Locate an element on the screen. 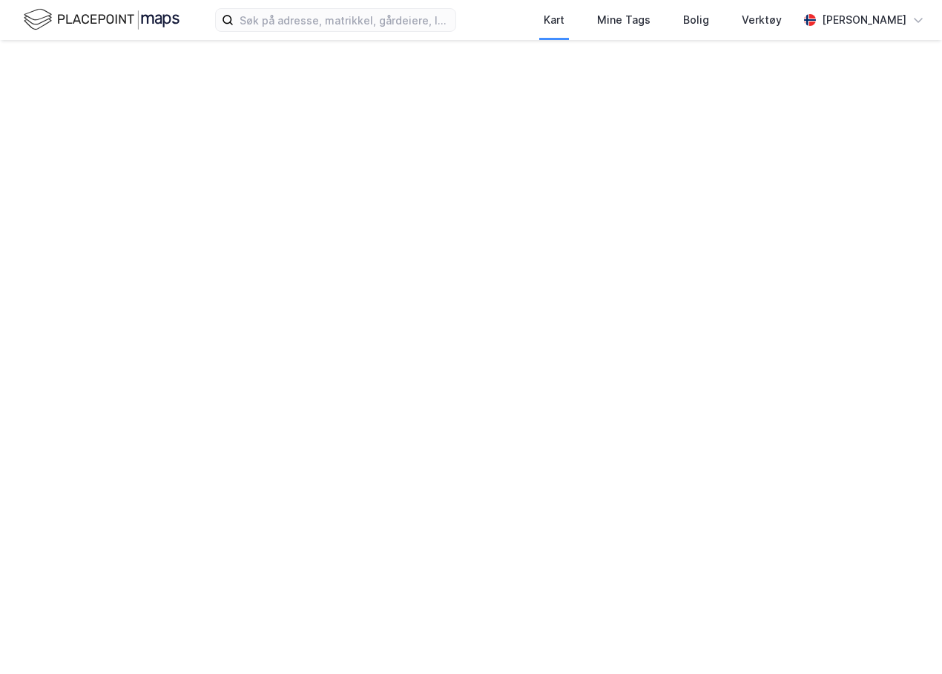  div: Kart is located at coordinates (554, 20).